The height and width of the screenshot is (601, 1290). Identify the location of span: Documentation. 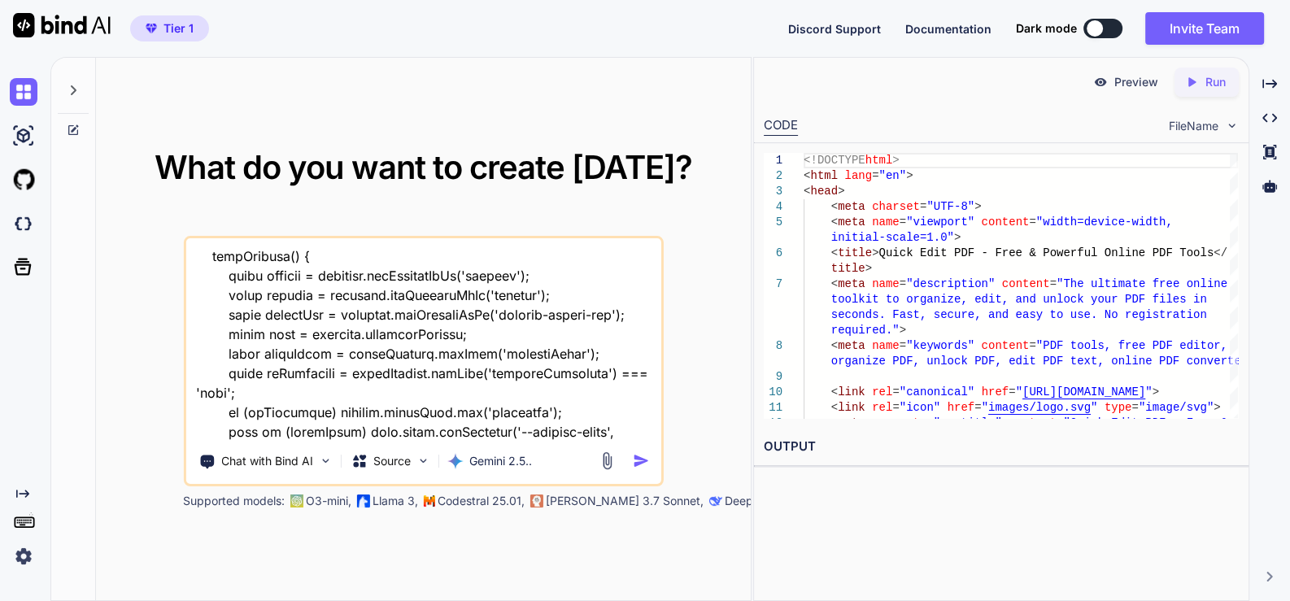
(949, 28).